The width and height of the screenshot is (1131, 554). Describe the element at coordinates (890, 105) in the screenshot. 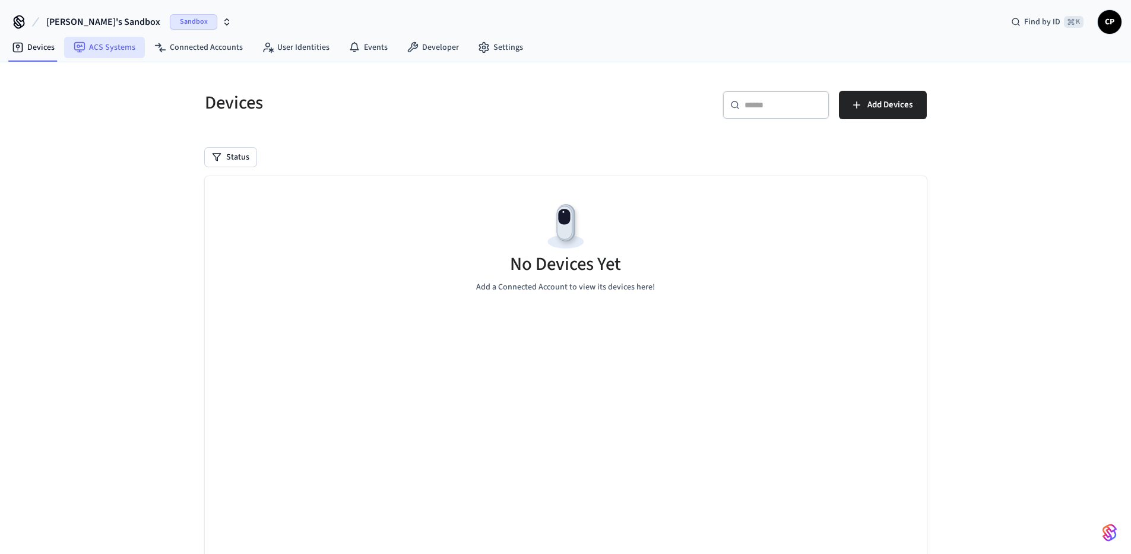

I see `span: Add Devices` at that location.